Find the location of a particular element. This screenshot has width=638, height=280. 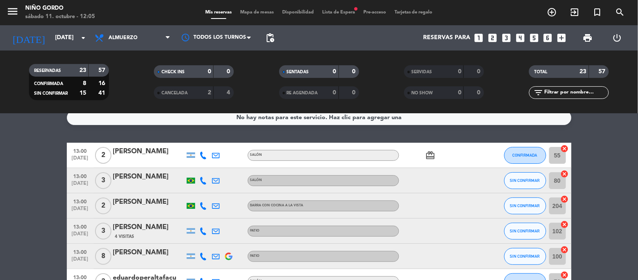

i: card_giftcard is located at coordinates (431, 155).